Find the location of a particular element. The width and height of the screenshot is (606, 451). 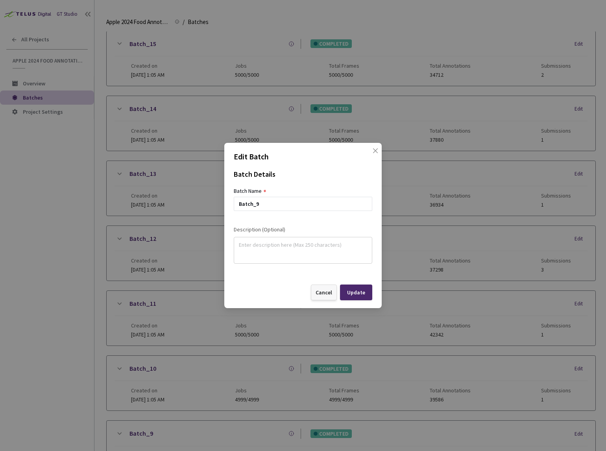

button: Close is located at coordinates (371, 154).